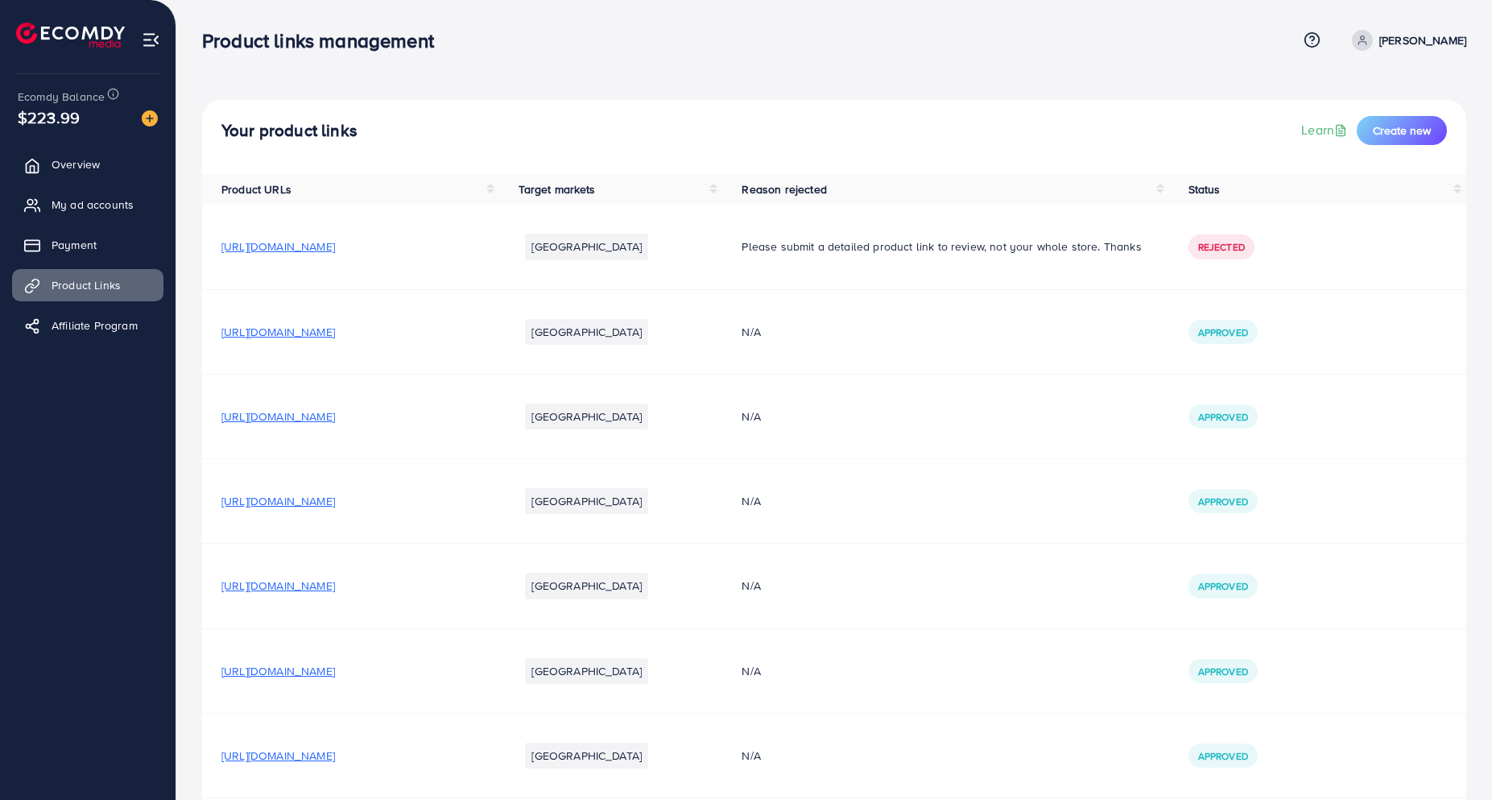 The height and width of the screenshot is (800, 1492). I want to click on span: Payment, so click(74, 245).